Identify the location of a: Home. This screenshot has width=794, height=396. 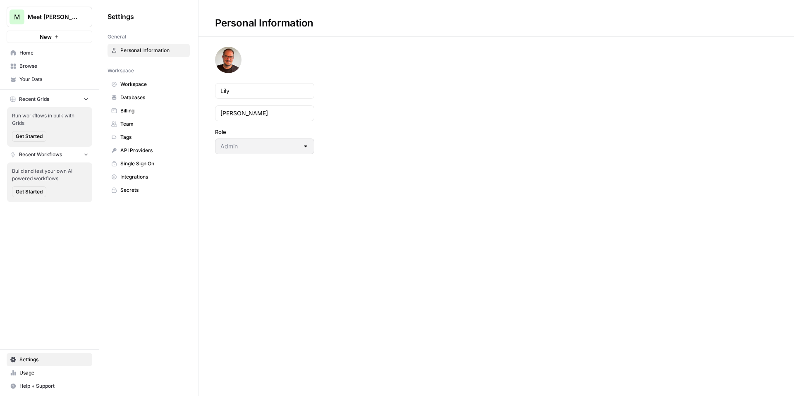
(49, 53).